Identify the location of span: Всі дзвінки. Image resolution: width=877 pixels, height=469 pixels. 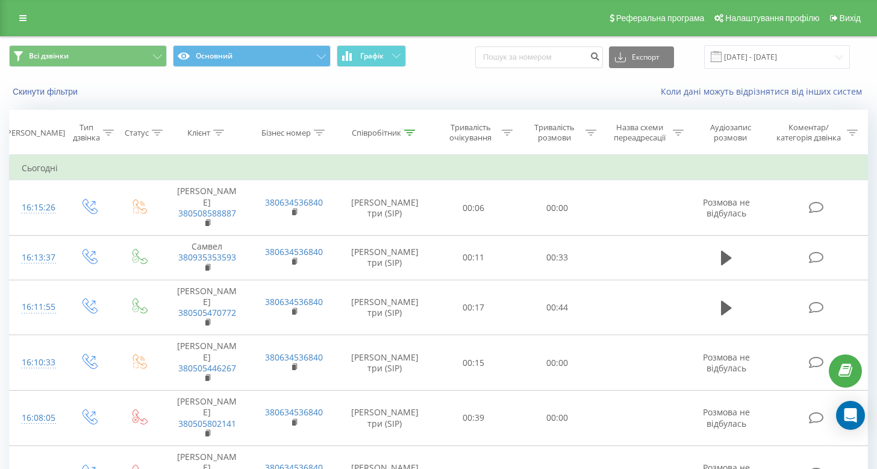
(49, 56).